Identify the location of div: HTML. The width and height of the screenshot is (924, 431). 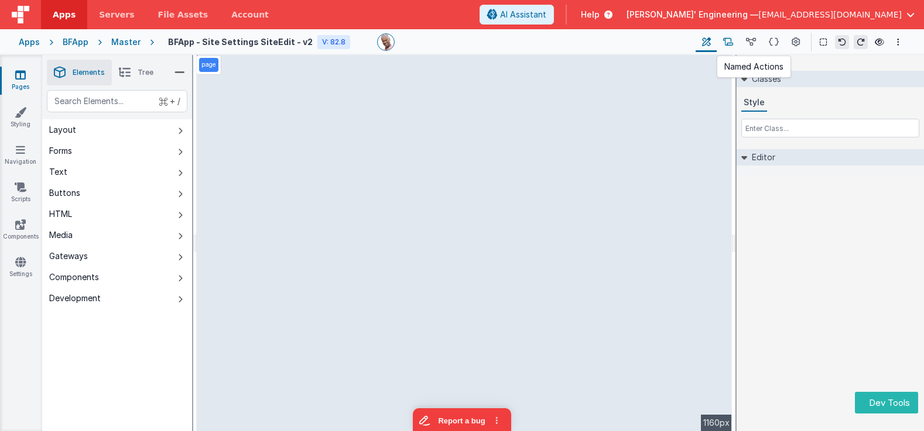
(60, 214).